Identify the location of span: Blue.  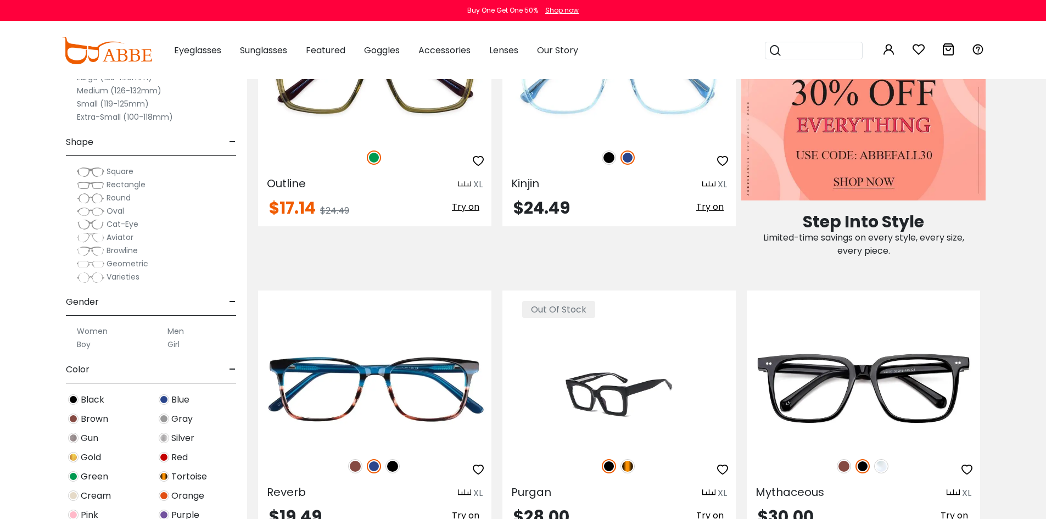
(180, 400).